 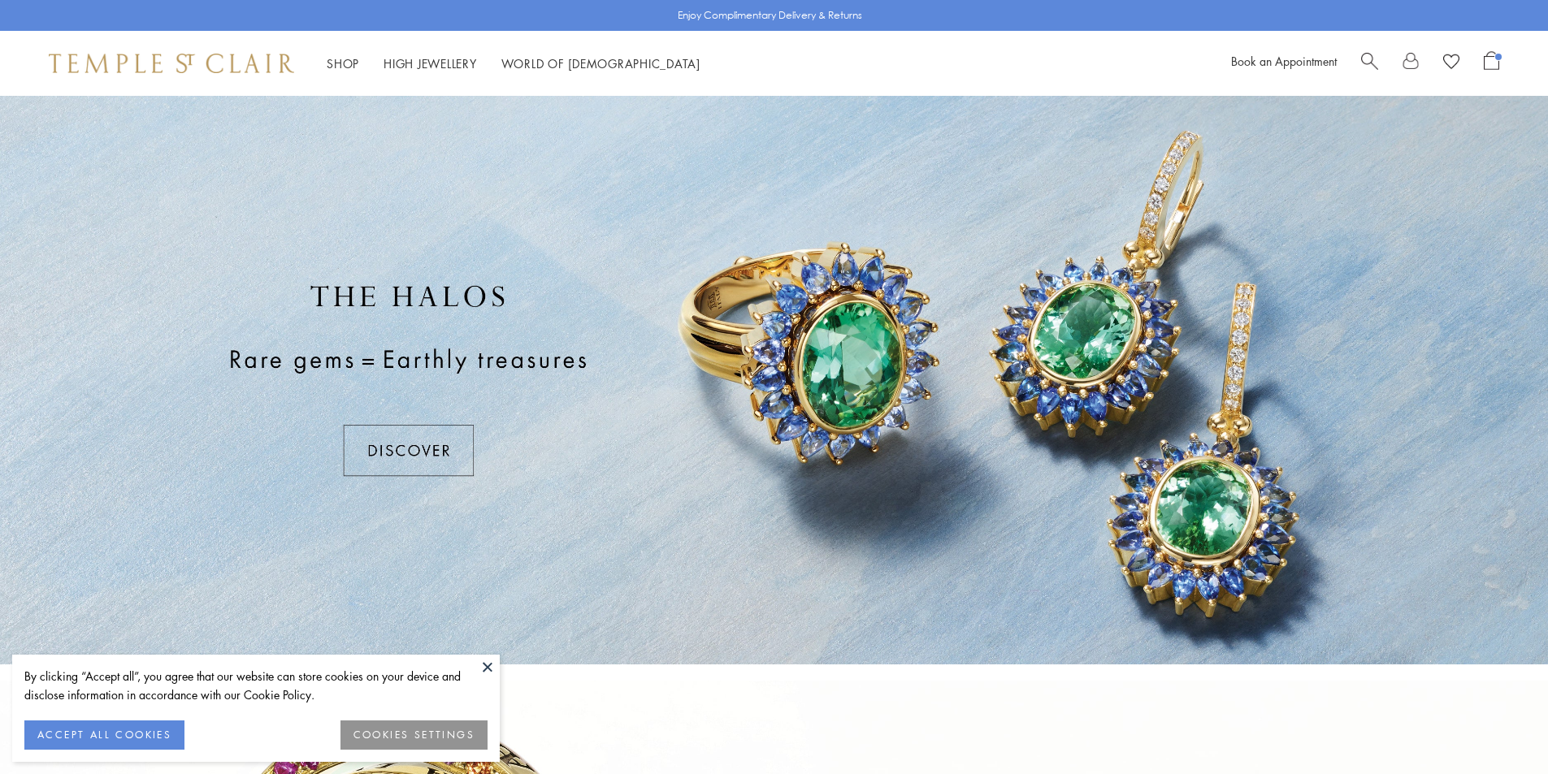 What do you see at coordinates (1284, 61) in the screenshot?
I see `a: Book an Appointment` at bounding box center [1284, 61].